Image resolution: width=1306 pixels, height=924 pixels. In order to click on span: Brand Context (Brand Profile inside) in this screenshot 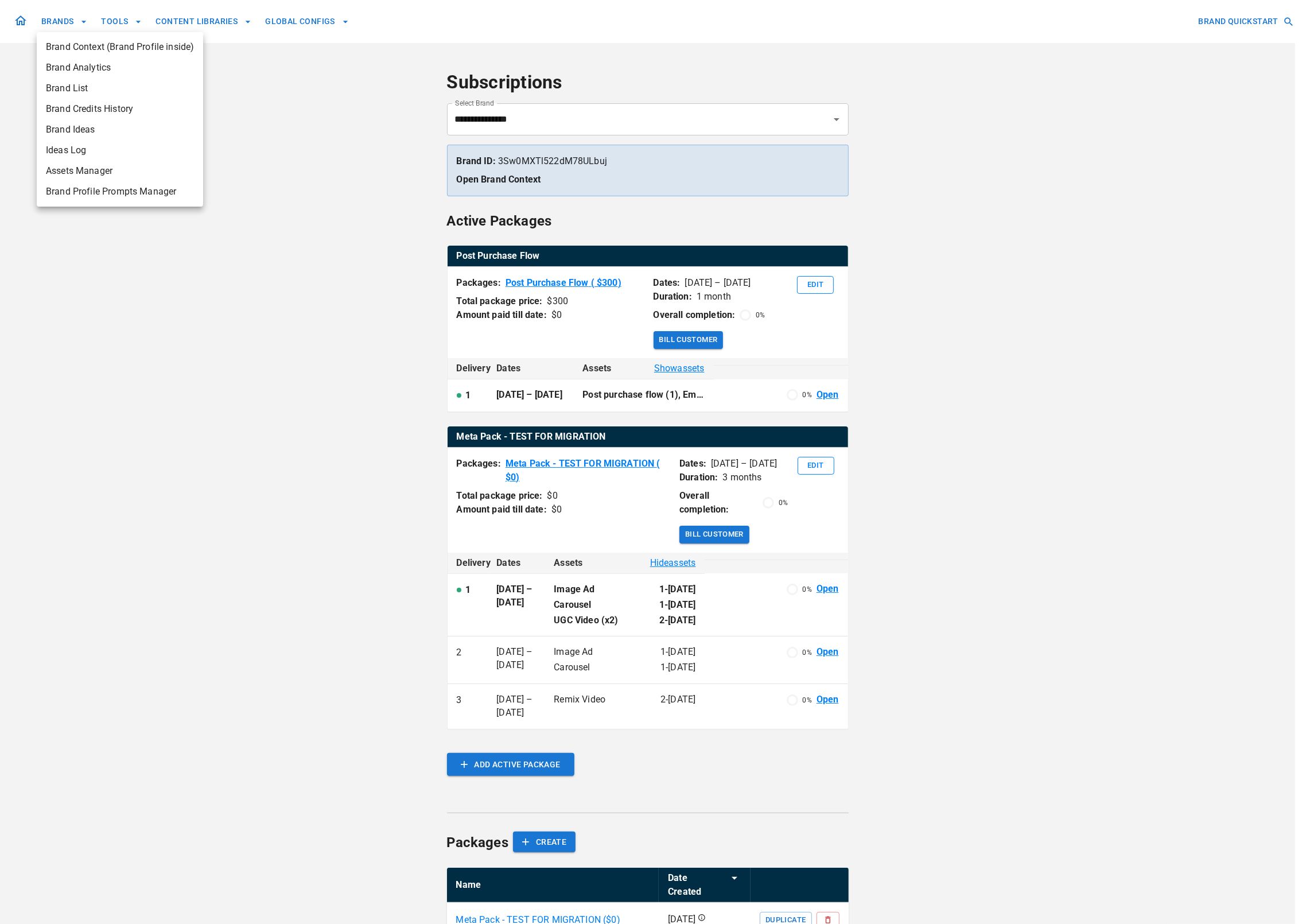, I will do `click(120, 47)`.